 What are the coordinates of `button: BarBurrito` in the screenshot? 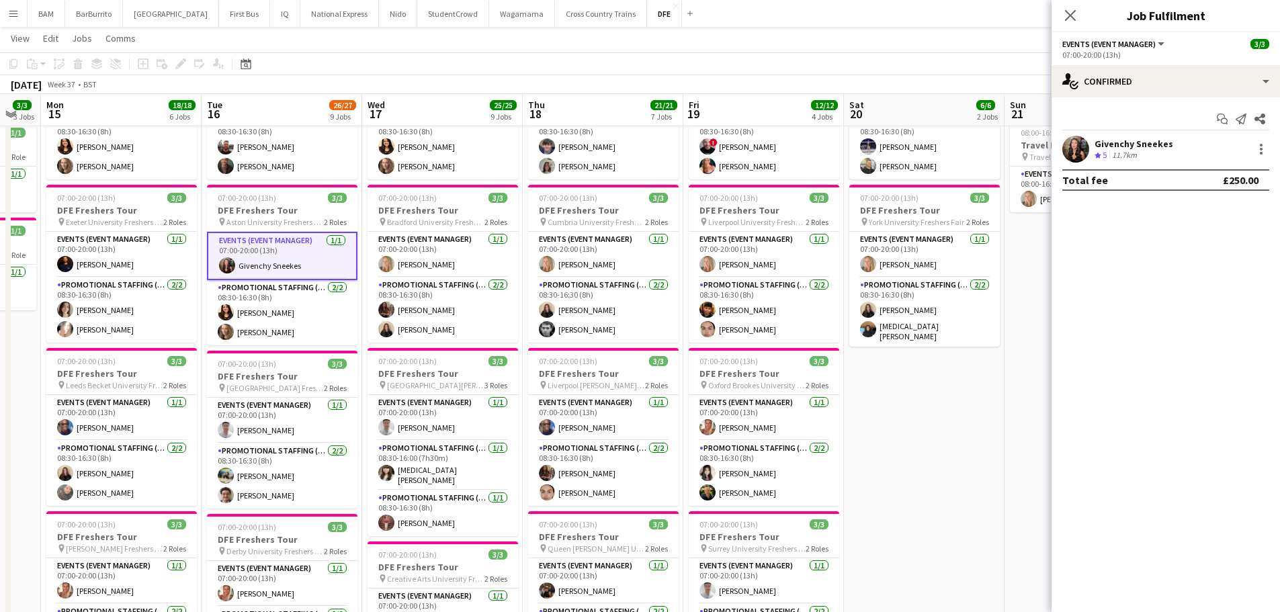 It's located at (94, 13).